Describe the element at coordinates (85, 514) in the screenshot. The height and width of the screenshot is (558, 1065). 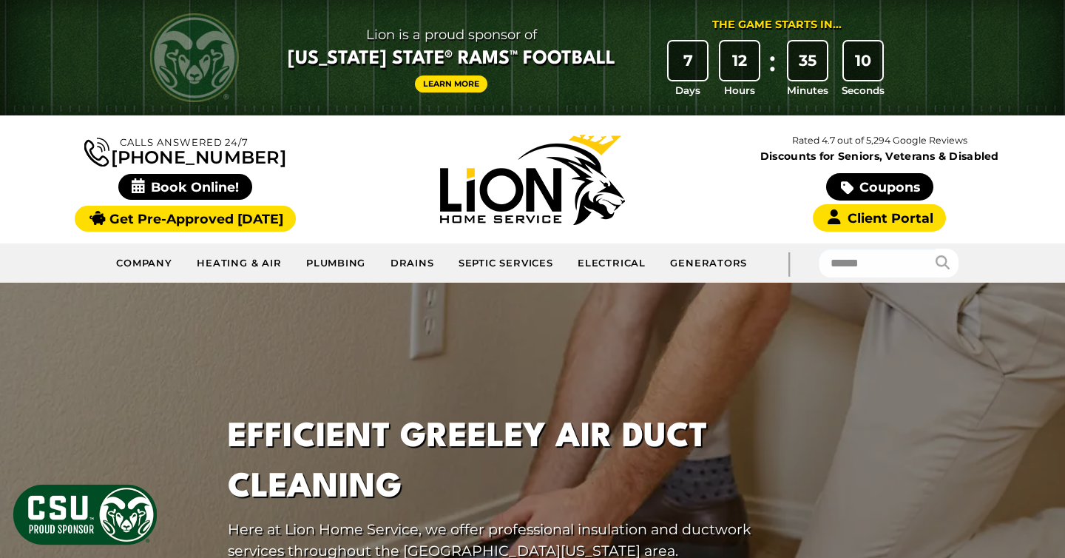
I see `img: CSU Sponsor Badge` at that location.